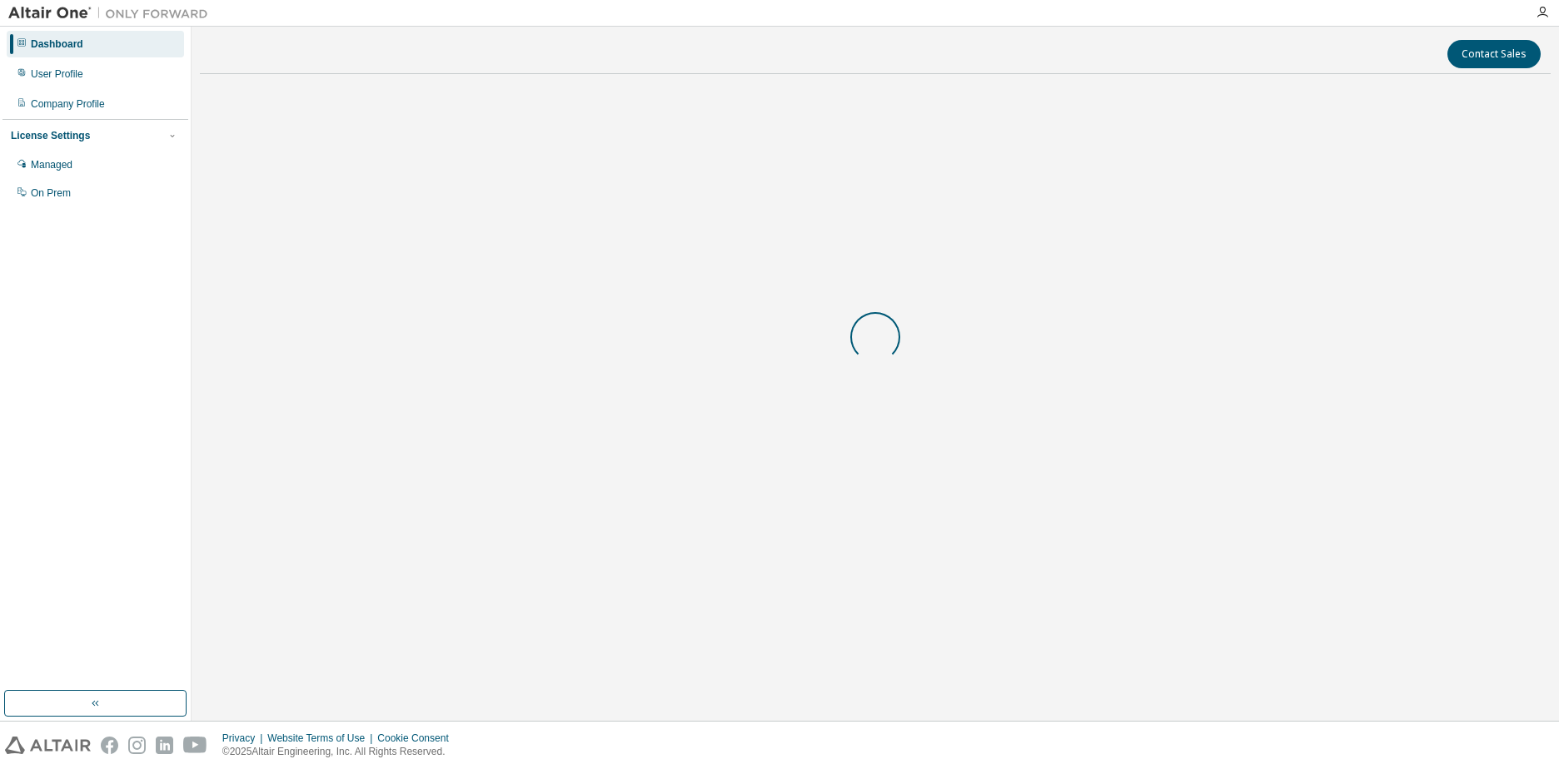  What do you see at coordinates (67, 104) in the screenshot?
I see `div: Company Profile` at bounding box center [67, 104].